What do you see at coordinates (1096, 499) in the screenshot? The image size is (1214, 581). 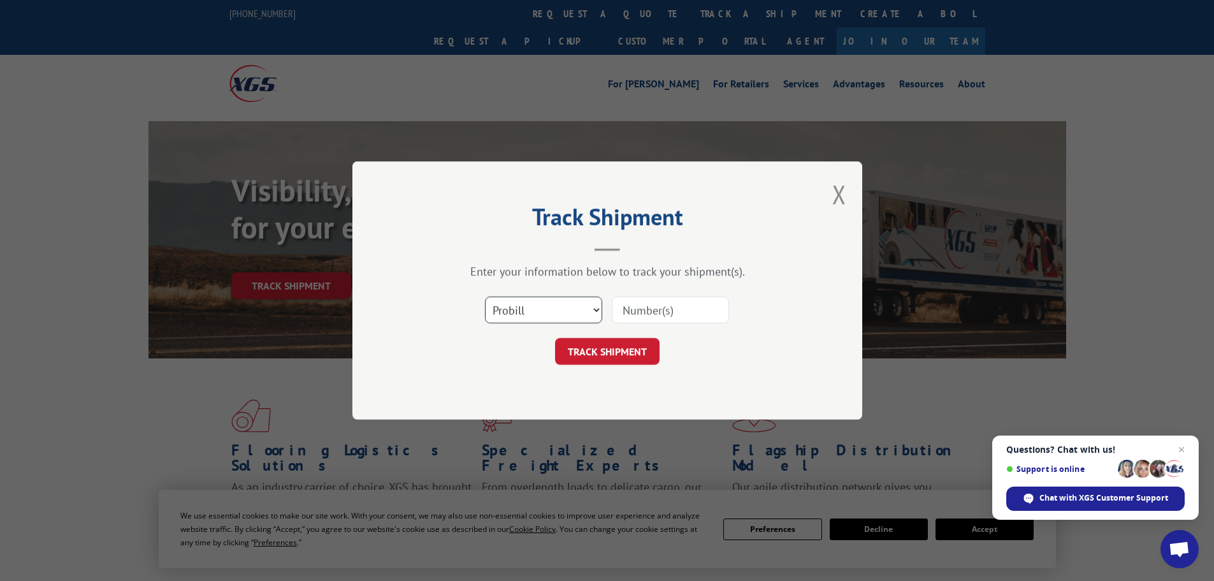 I see `div: Chat with XGS Customer Support` at bounding box center [1096, 499].